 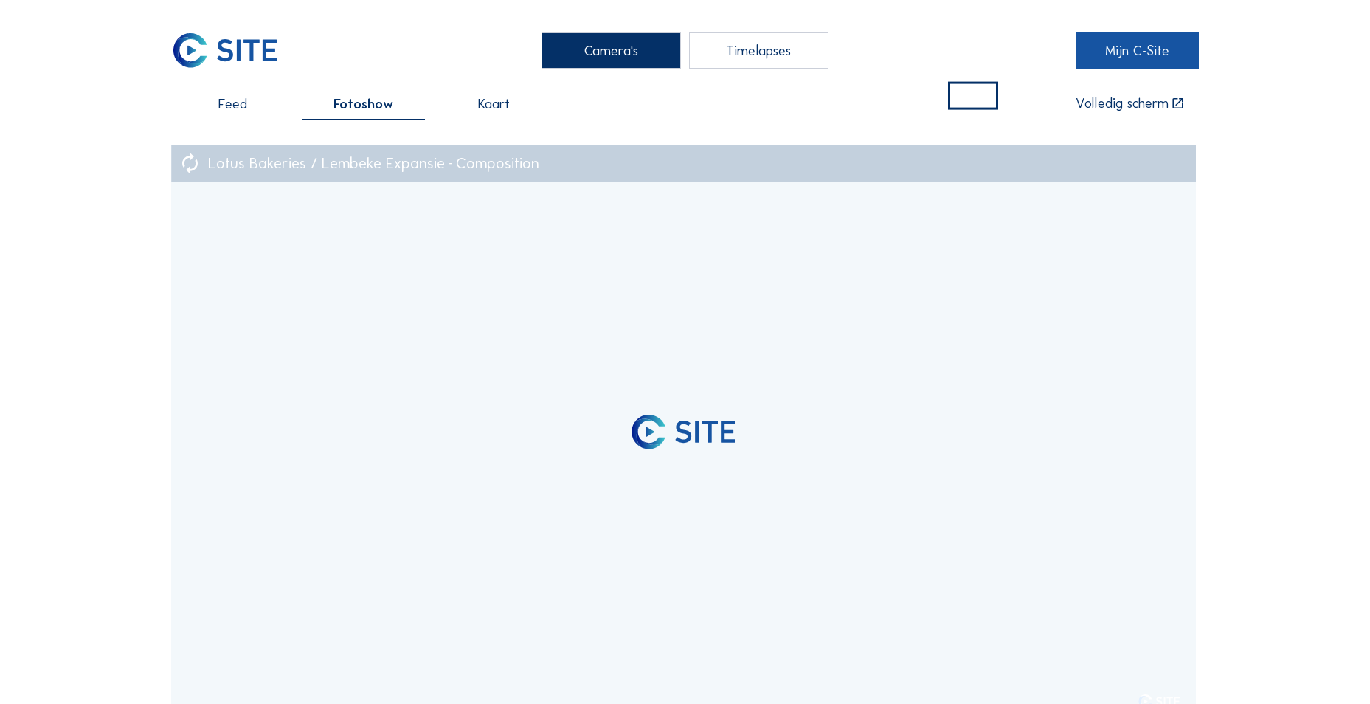 What do you see at coordinates (705, 431) in the screenshot?
I see `img: logo_text` at bounding box center [705, 431].